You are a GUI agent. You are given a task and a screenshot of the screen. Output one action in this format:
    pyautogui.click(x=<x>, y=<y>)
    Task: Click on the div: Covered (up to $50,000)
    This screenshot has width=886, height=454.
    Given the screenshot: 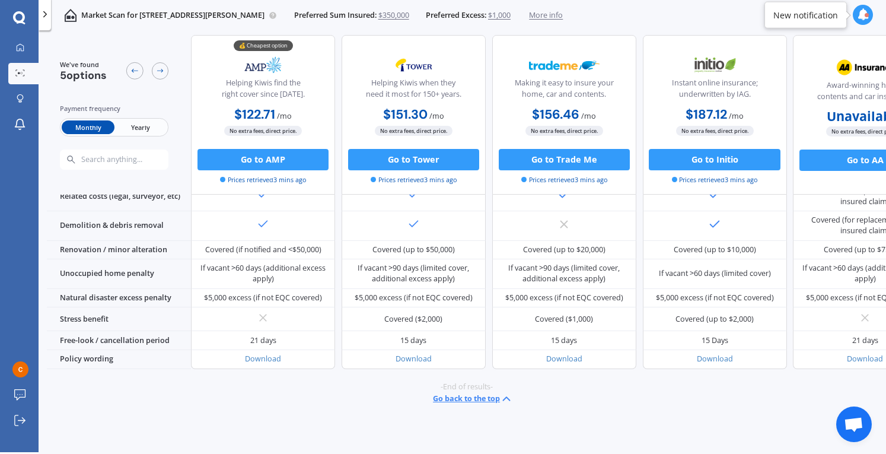 What is the action you would take?
    pyautogui.click(x=413, y=250)
    